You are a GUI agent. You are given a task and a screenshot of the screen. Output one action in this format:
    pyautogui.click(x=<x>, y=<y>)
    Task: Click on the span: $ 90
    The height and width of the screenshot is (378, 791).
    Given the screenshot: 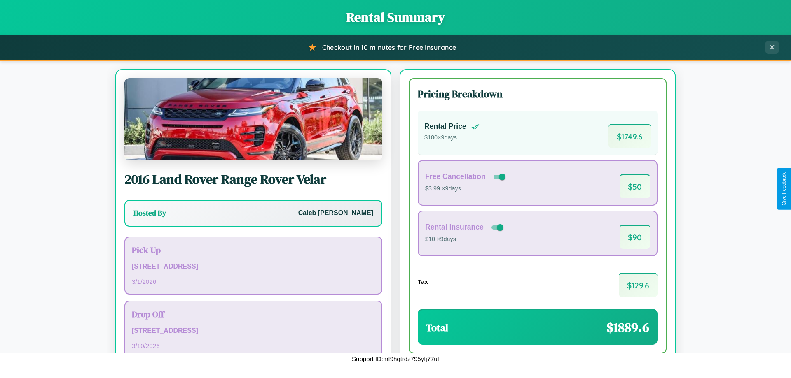 What is the action you would take?
    pyautogui.click(x=635, y=237)
    